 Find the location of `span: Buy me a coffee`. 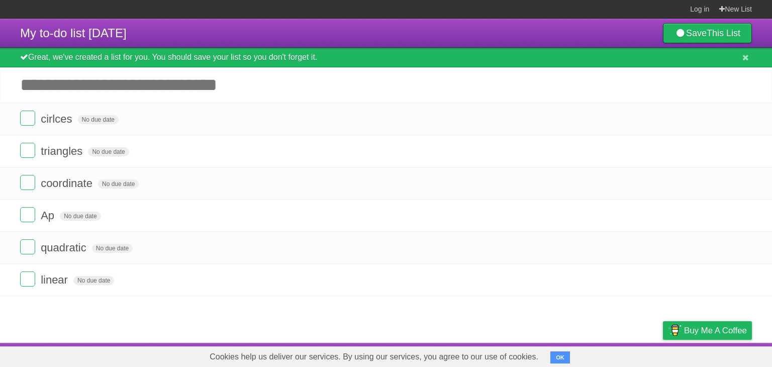

span: Buy me a coffee is located at coordinates (715, 330).